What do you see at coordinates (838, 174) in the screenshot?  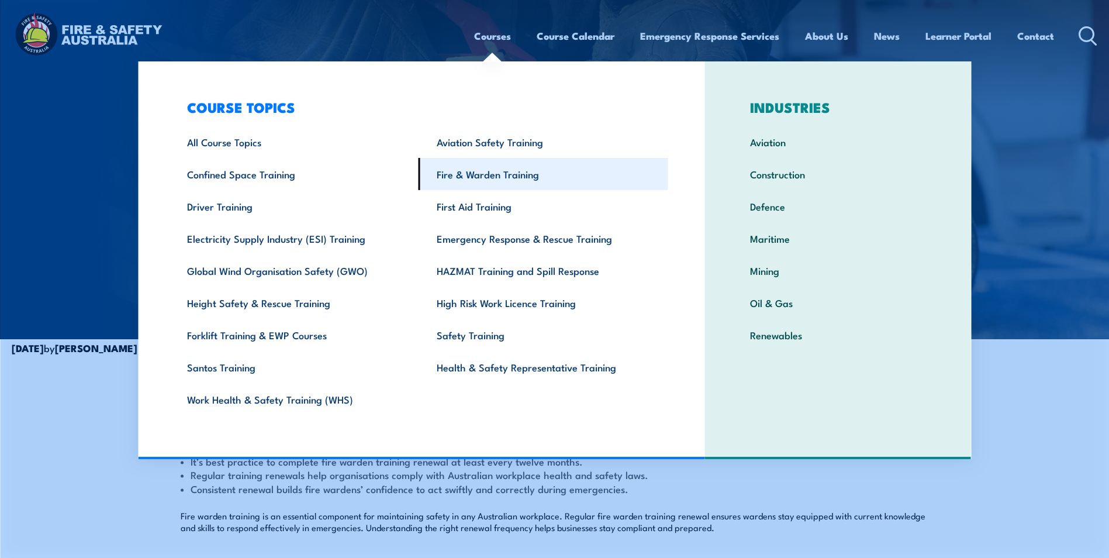 I see `a: Construction` at bounding box center [838, 174].